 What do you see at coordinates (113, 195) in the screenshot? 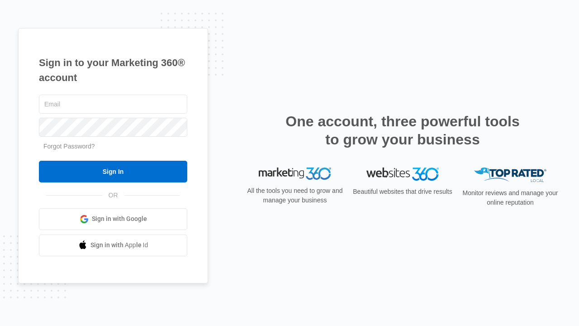
I see `span: OR` at bounding box center [113, 195].